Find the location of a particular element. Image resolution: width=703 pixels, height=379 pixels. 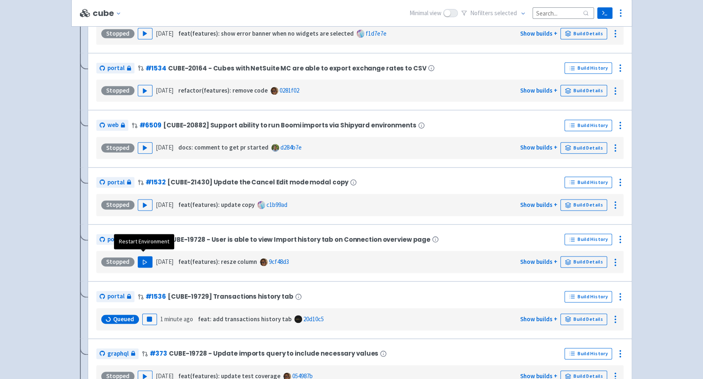

a: Terminal is located at coordinates (605, 13).